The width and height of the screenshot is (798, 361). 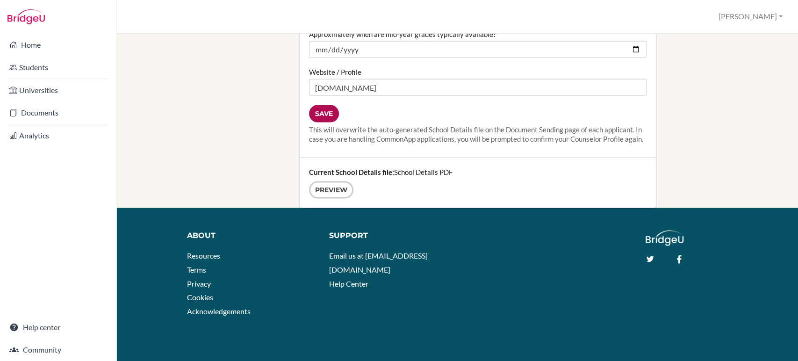 What do you see at coordinates (251, 236) in the screenshot?
I see `div: About` at bounding box center [251, 236].